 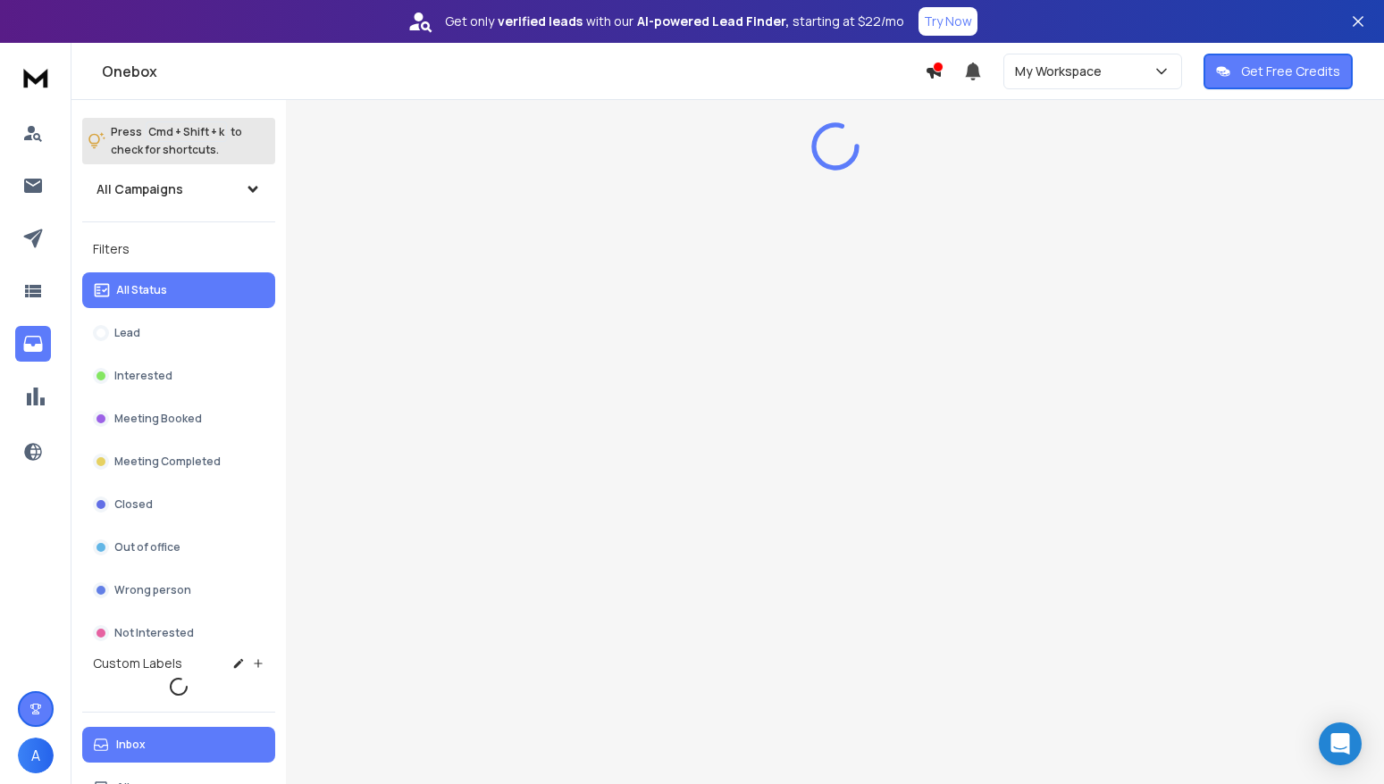 What do you see at coordinates (674, 21) in the screenshot?
I see `p: Get only with our starting at $22/mo` at bounding box center [674, 21].